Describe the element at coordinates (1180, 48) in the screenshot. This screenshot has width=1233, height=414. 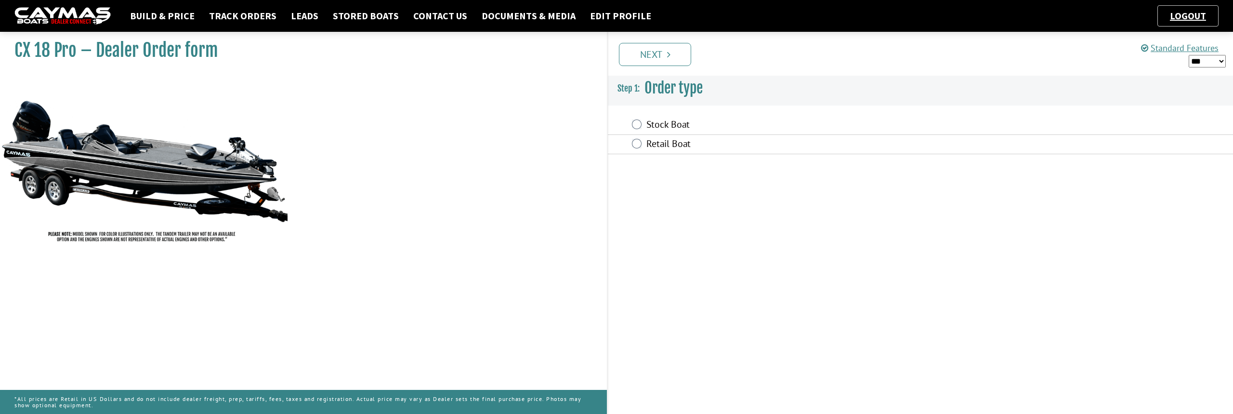
I see `a: Standard Features` at that location.